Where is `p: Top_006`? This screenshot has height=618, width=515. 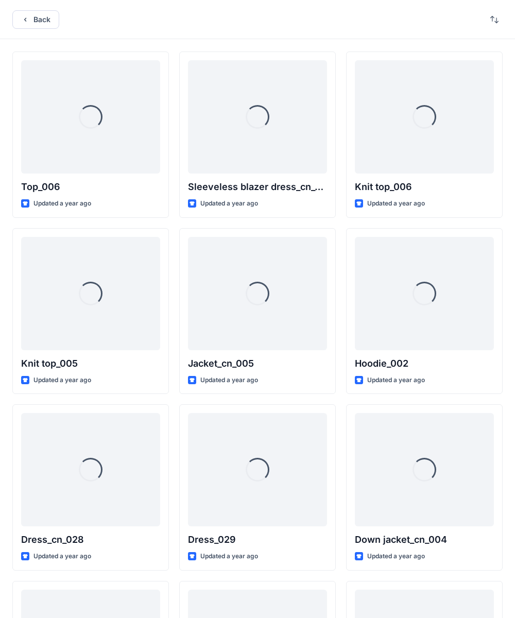
p: Top_006 is located at coordinates (91, 187).